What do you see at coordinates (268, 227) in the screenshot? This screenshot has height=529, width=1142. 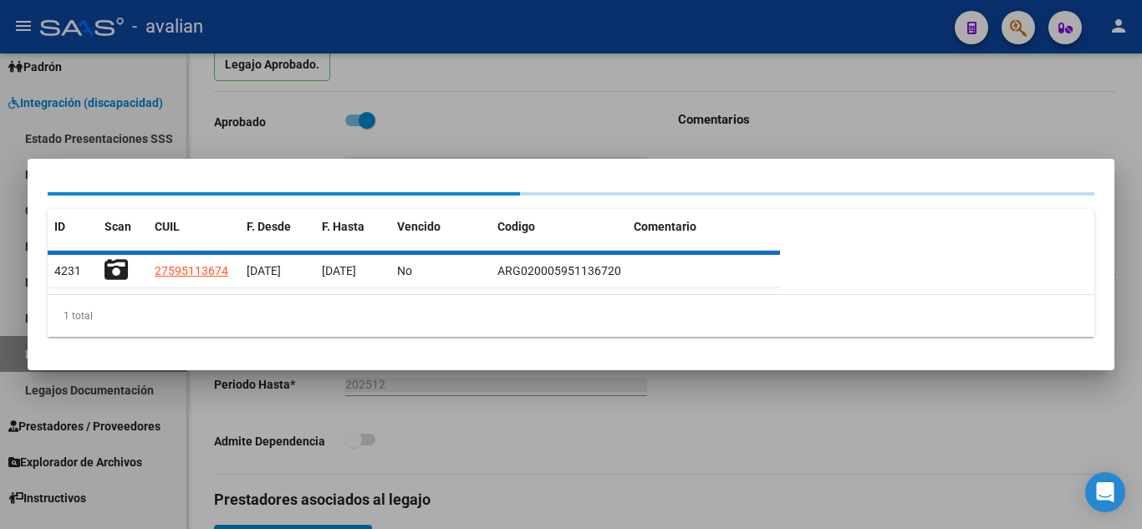 I see `span: F. Desde` at bounding box center [268, 227].